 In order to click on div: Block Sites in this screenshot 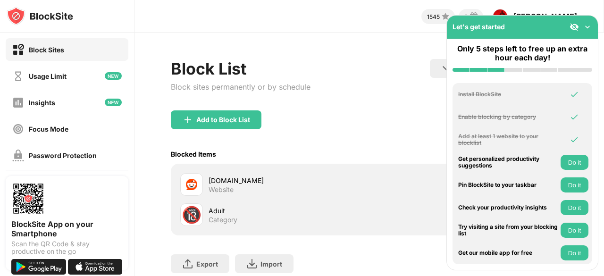, I will do `click(46, 50)`.